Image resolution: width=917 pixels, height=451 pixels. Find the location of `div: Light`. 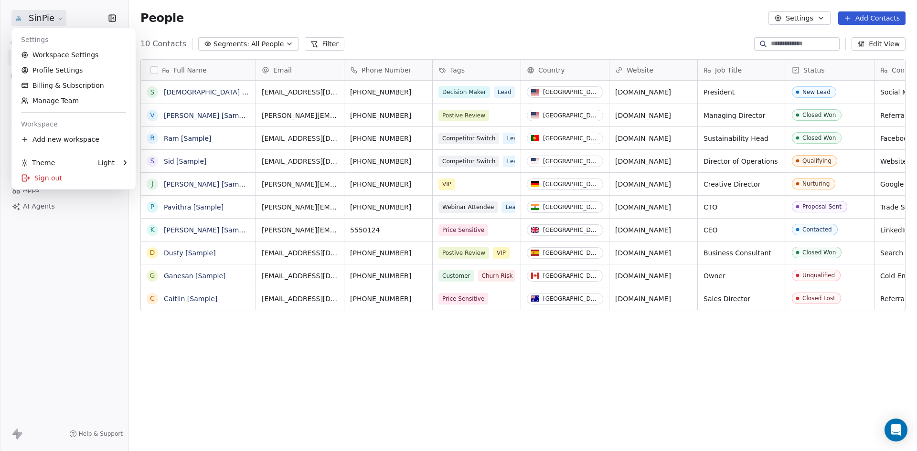

div: Light is located at coordinates (106, 163).